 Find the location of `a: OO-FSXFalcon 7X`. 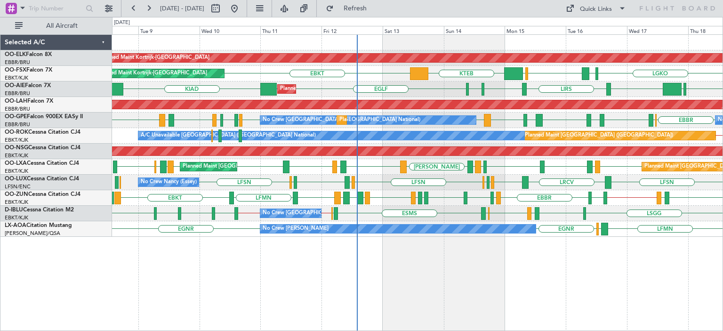

a: OO-FSXFalcon 7X is located at coordinates (28, 70).